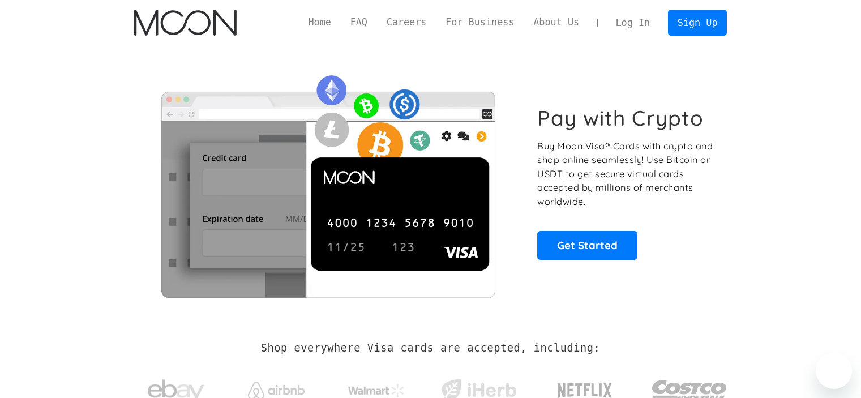  Describe the element at coordinates (185, 23) in the screenshot. I see `a: home` at that location.